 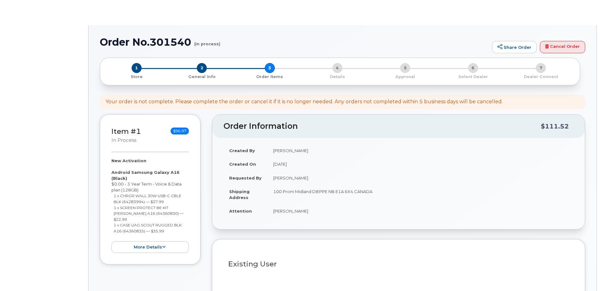 I want to click on span: 1, so click(x=137, y=68).